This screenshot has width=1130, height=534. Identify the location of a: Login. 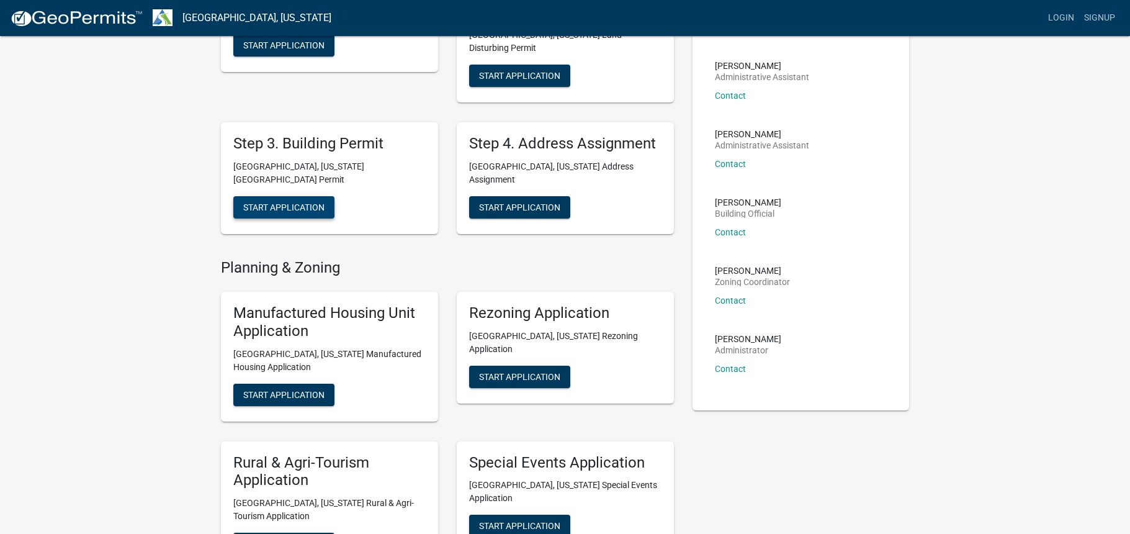
(1061, 18).